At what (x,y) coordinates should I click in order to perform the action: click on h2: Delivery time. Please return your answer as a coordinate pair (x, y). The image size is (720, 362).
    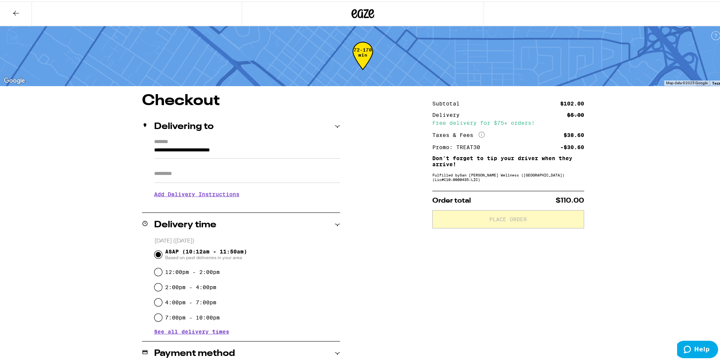
    Looking at the image, I should click on (185, 224).